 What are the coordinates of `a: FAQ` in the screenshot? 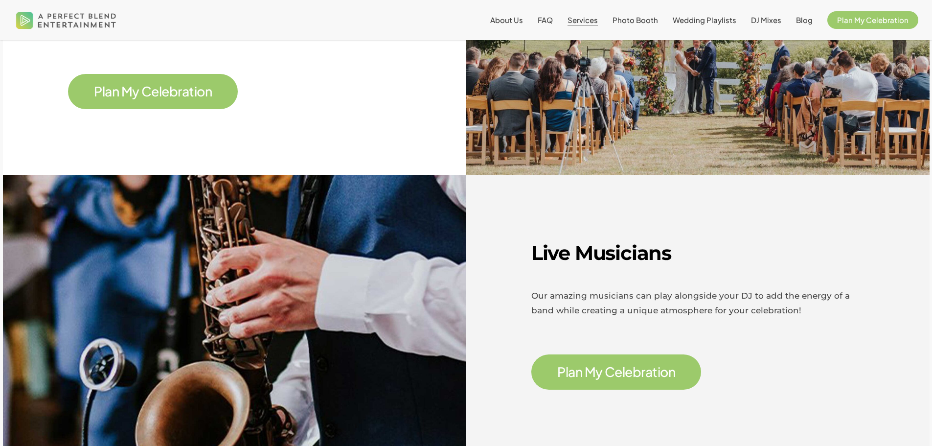 It's located at (545, 20).